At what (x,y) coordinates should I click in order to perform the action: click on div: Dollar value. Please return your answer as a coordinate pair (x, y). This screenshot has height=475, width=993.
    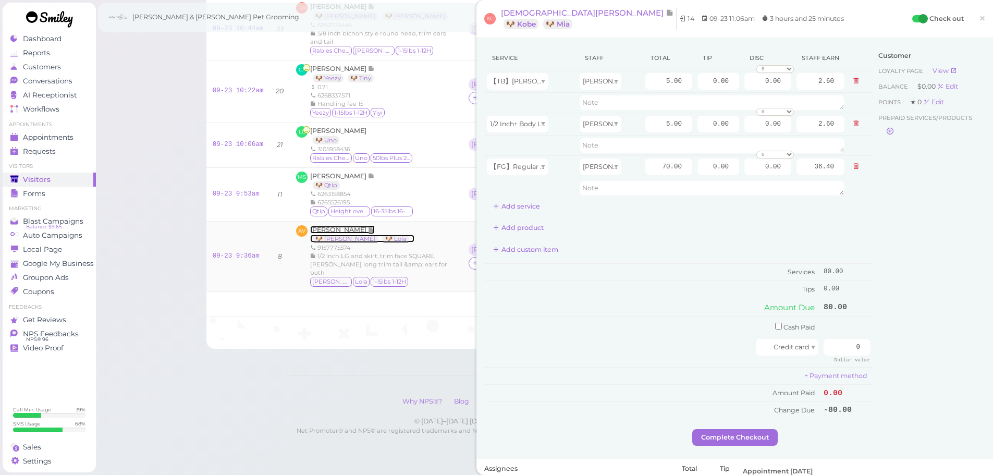
    Looking at the image, I should click on (849, 360).